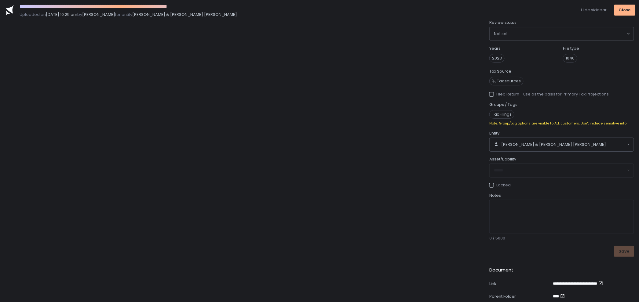 This screenshot has width=639, height=302. I want to click on div: Link, so click(520, 284).